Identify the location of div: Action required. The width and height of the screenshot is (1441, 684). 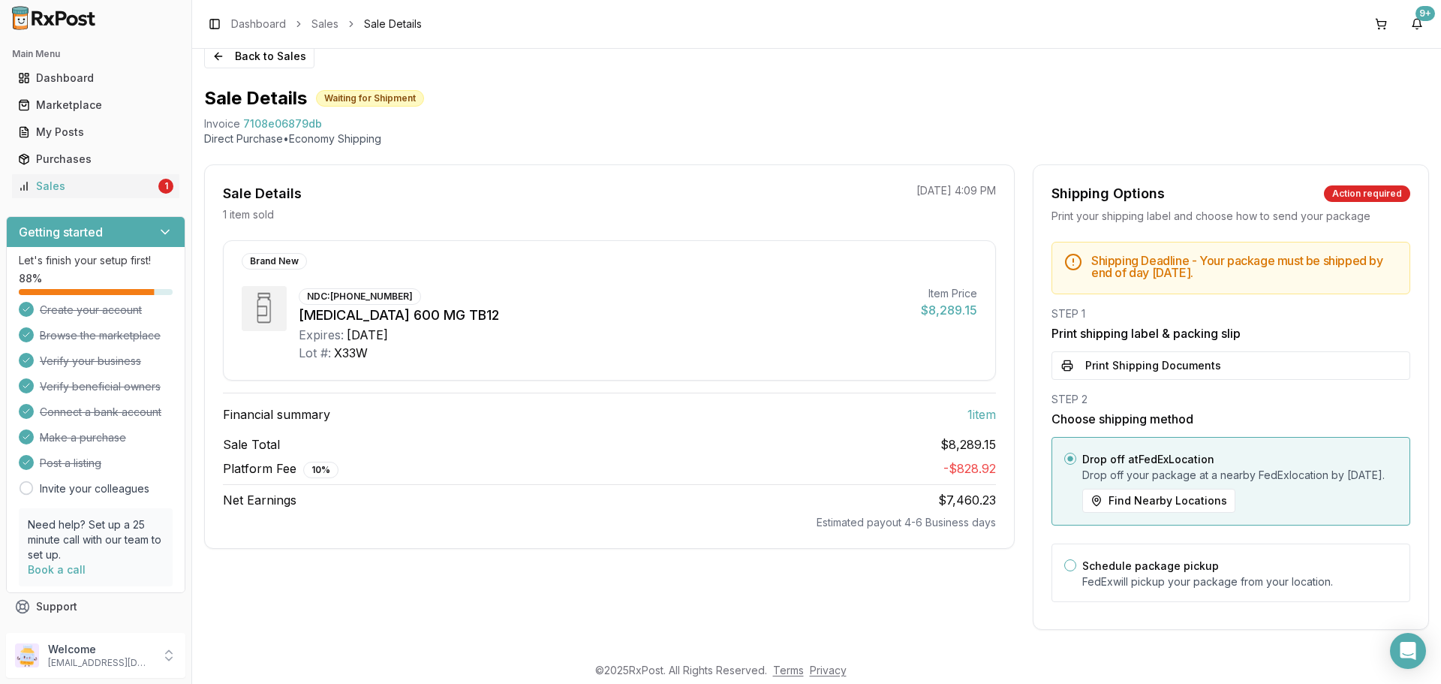
(1366, 194).